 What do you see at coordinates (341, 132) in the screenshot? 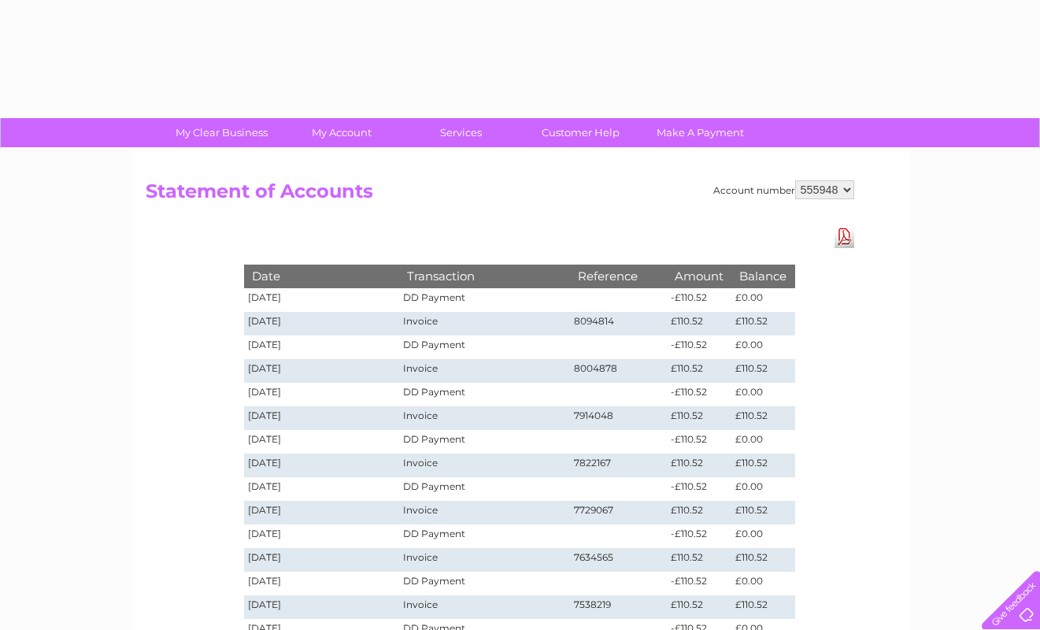
I see `a: My Account` at bounding box center [341, 132].